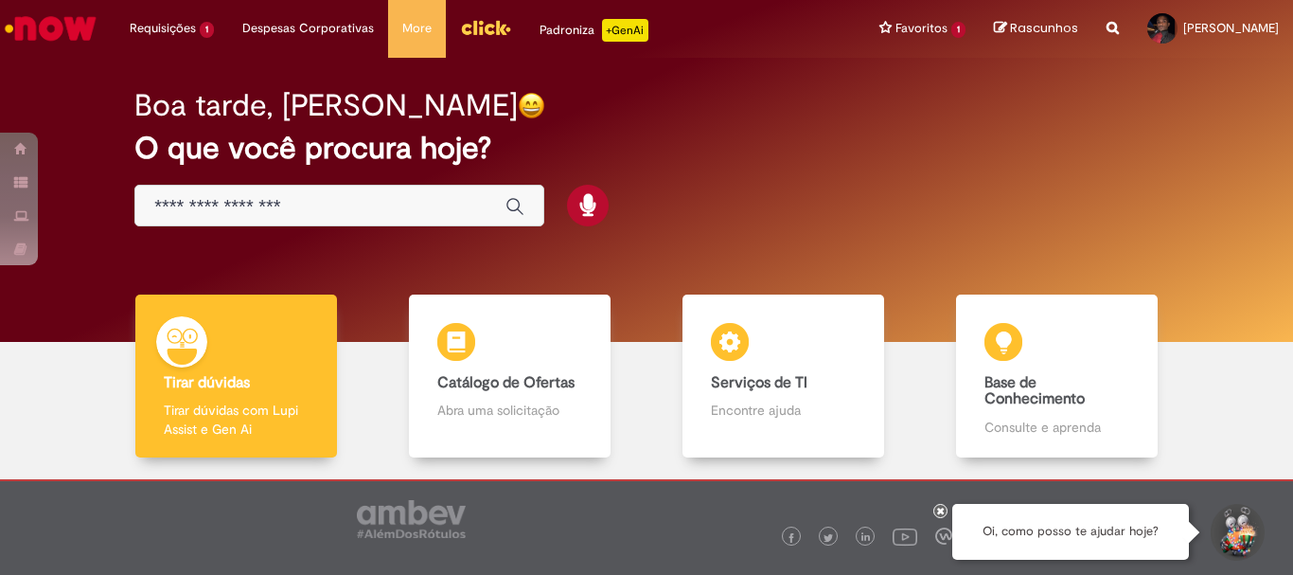  What do you see at coordinates (50, 28) in the screenshot?
I see `img: ServiceNow` at bounding box center [50, 28].